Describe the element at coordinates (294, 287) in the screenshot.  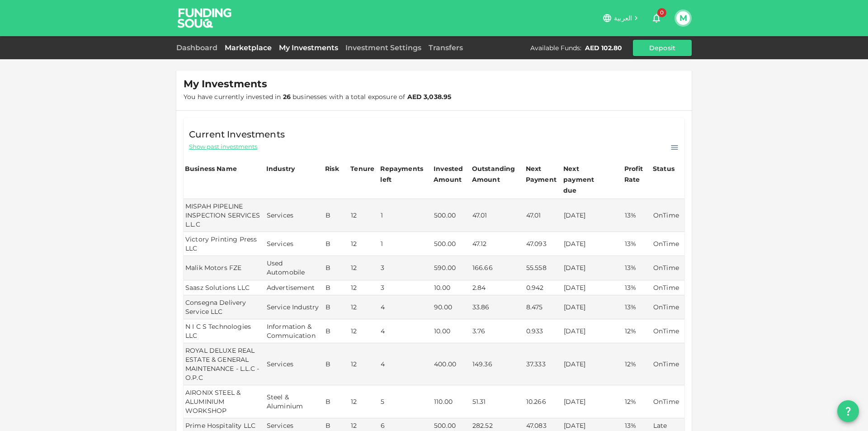
I see `td: Advertisement` at that location.